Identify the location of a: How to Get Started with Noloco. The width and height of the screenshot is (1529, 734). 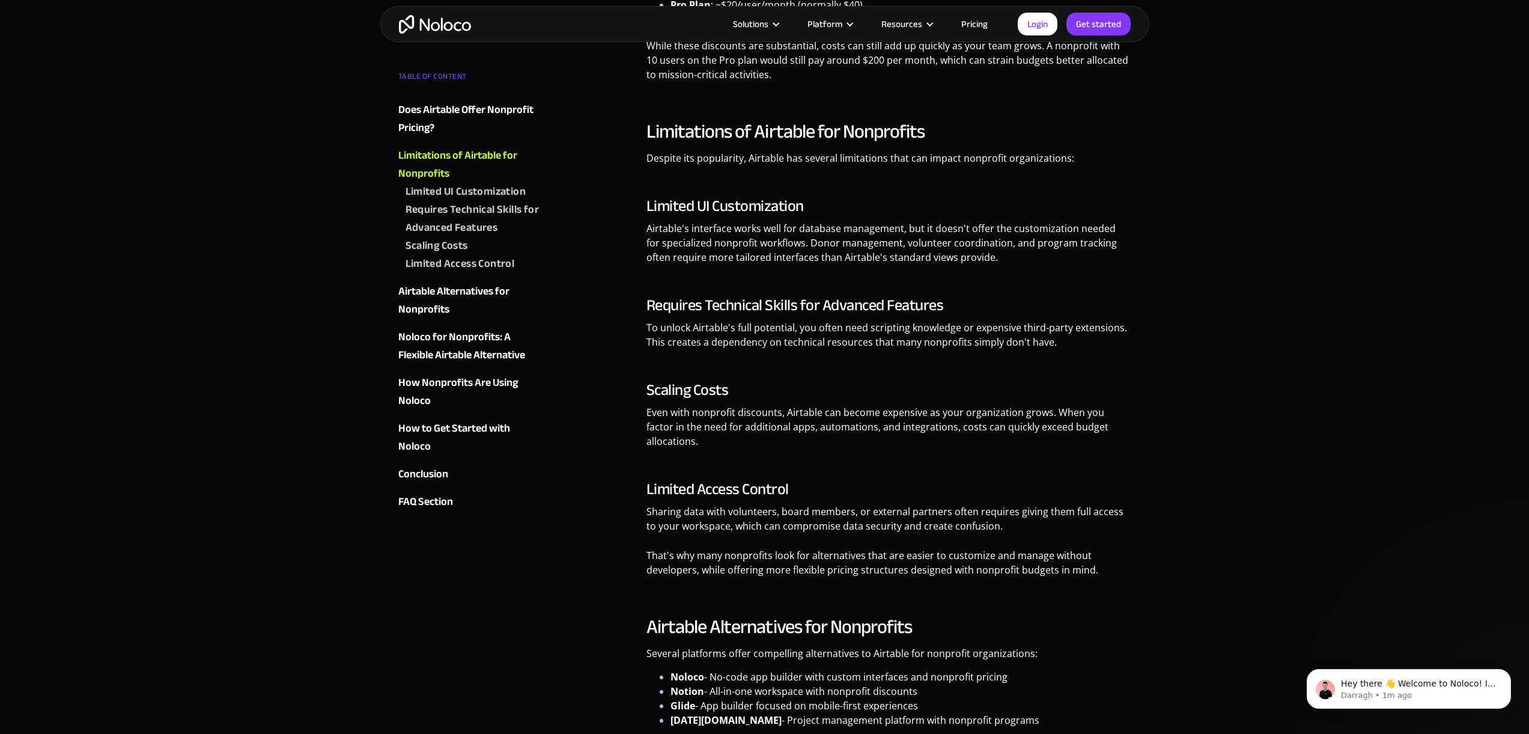
(471, 437).